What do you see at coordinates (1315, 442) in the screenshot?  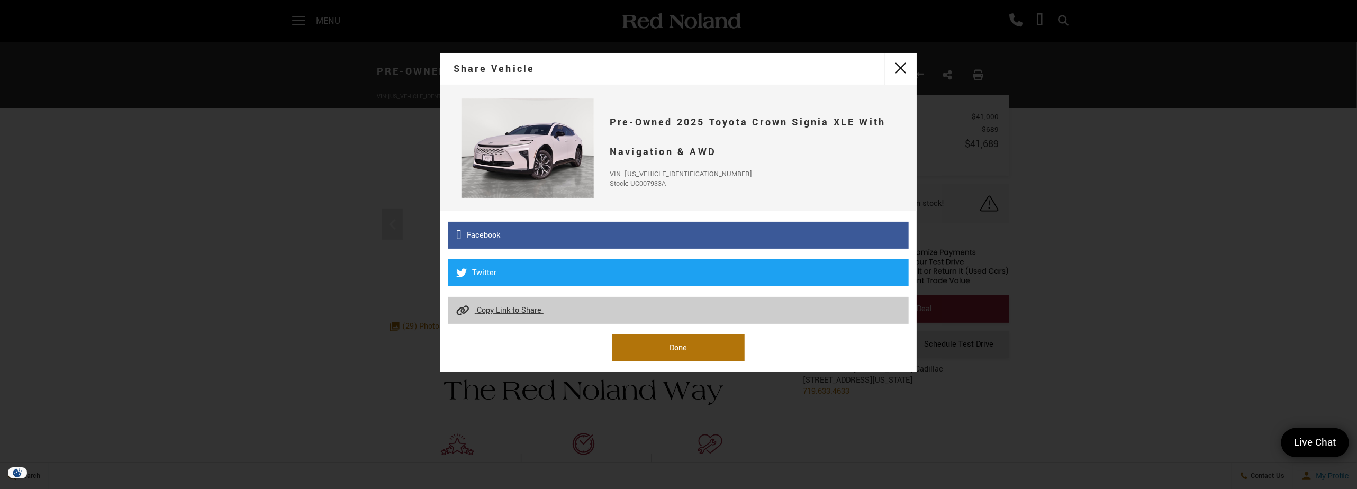 I see `span: Live Chat` at bounding box center [1315, 442].